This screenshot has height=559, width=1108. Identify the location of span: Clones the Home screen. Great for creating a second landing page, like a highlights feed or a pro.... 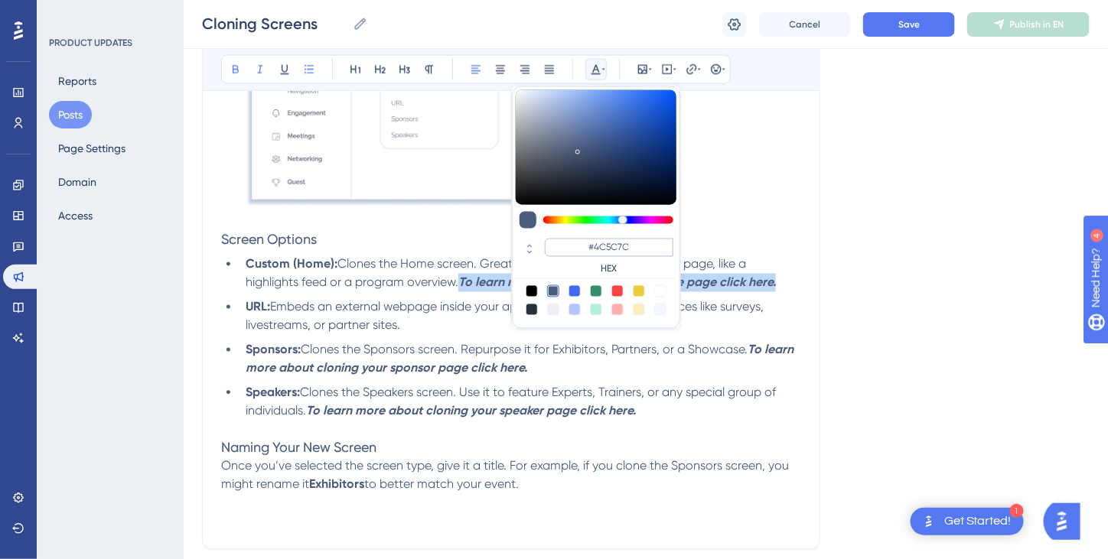
(497, 273).